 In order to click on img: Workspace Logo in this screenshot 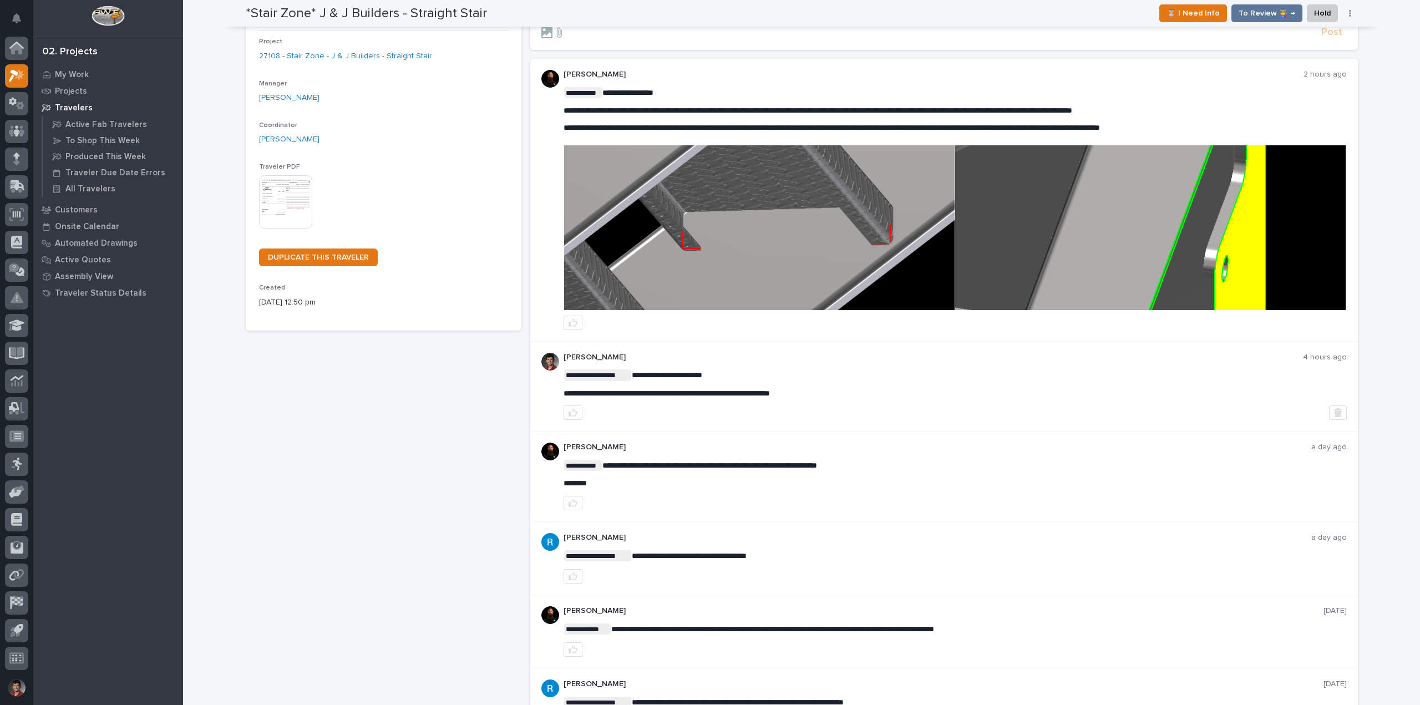, I will do `click(108, 16)`.